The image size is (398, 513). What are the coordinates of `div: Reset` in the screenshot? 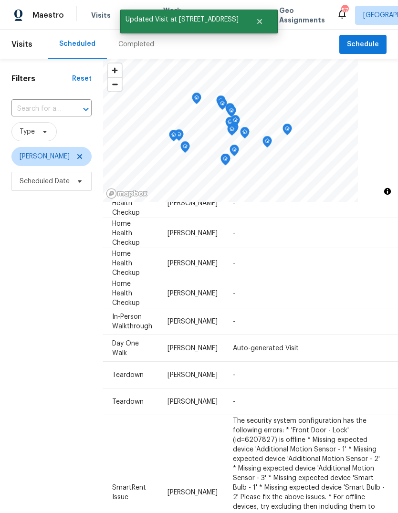 It's located at (82, 79).